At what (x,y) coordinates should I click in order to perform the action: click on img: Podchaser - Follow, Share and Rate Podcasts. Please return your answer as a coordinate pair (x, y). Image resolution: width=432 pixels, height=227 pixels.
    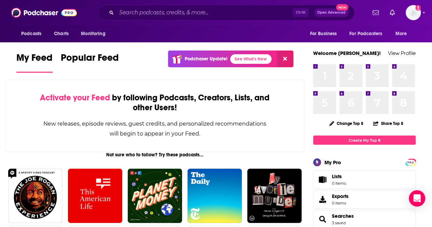
    Looking at the image, I should click on (44, 13).